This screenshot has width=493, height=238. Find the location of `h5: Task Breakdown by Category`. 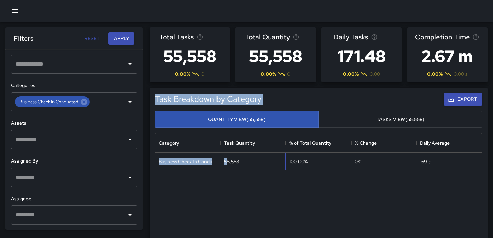

h5: Task Breakdown by Category is located at coordinates (298, 99).